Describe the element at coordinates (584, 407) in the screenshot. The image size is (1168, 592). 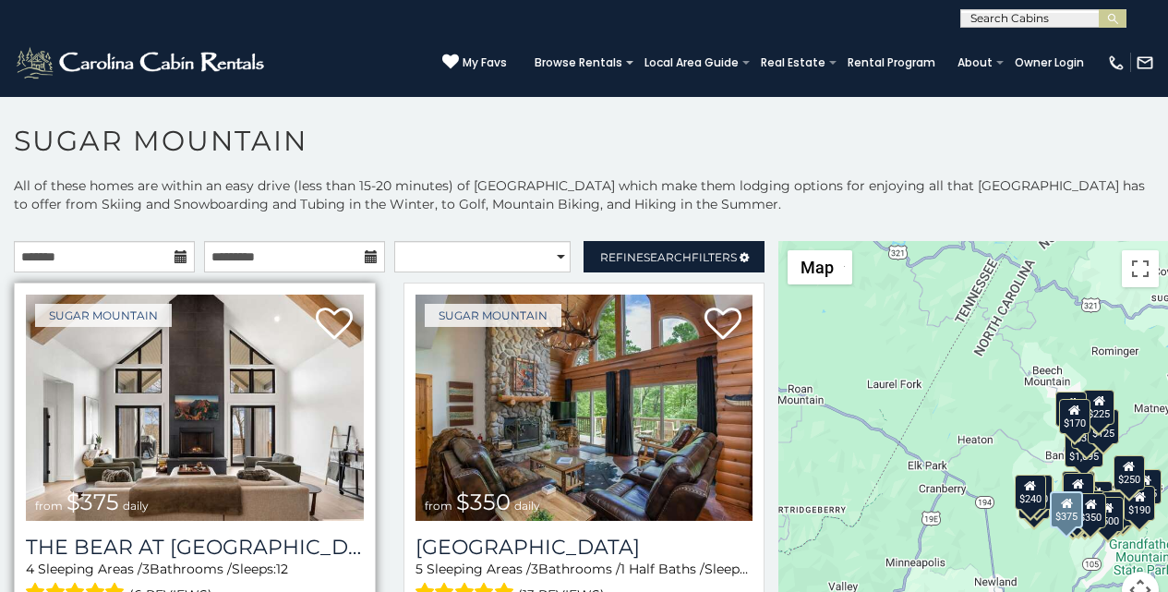
I see `a: Grouse Moor Lodge from $350 daily` at that location.